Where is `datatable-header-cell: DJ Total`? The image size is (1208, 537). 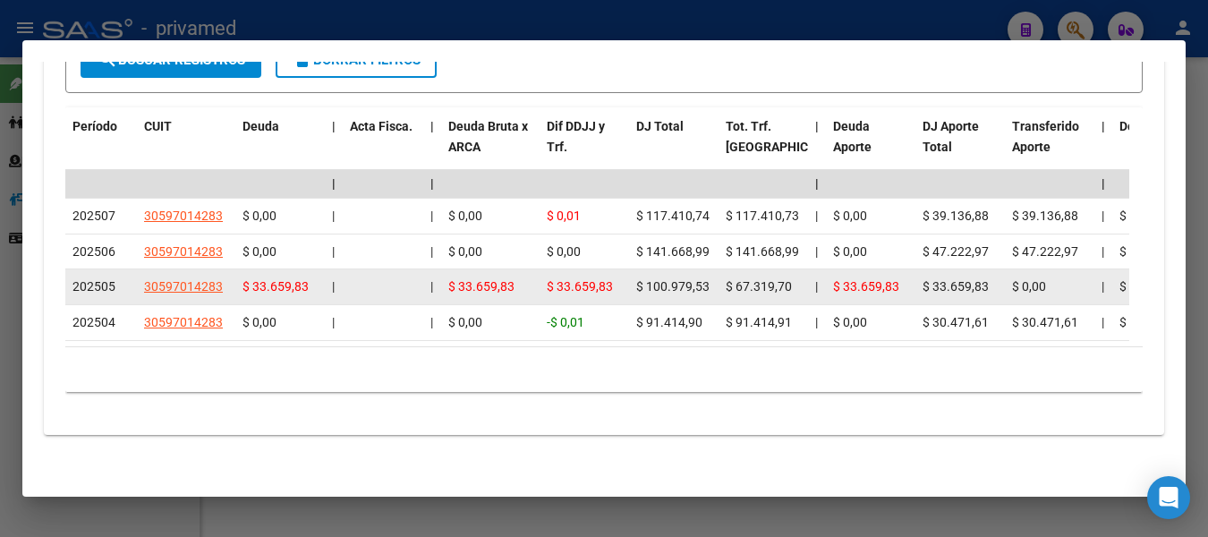
datatable-header-cell: DJ Total is located at coordinates (674, 147).